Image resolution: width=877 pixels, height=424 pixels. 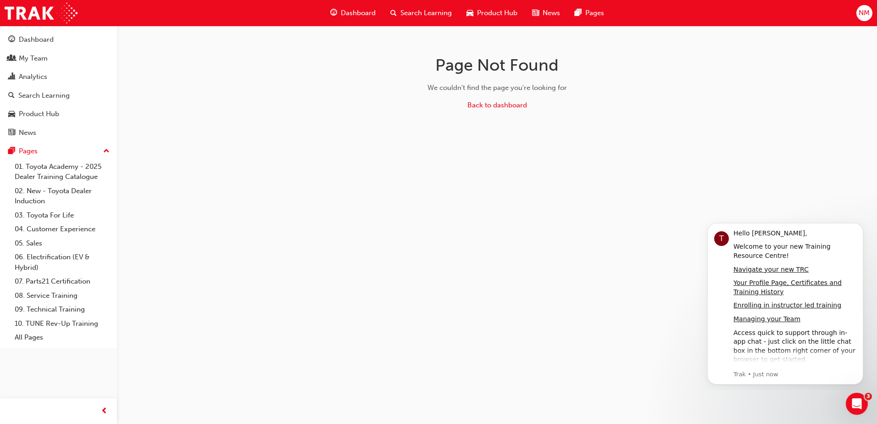 I want to click on a: News, so click(x=58, y=133).